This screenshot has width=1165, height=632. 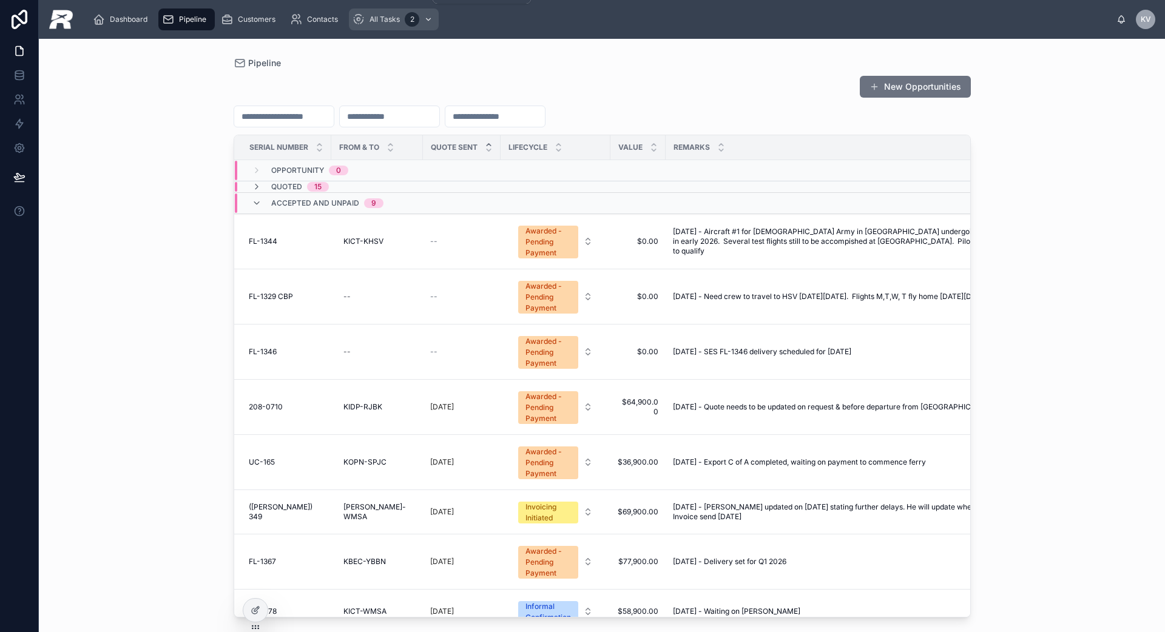 I want to click on a: New Opportunities, so click(x=915, y=87).